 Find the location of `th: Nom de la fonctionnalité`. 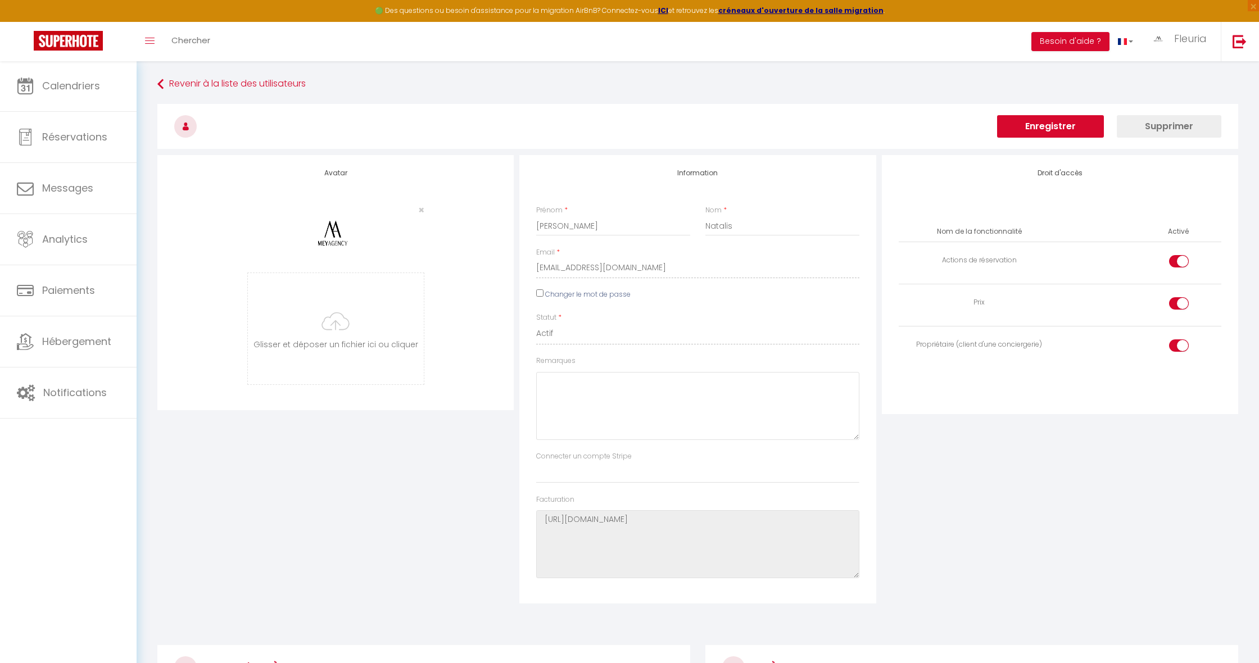

th: Nom de la fonctionnalité is located at coordinates (979, 232).